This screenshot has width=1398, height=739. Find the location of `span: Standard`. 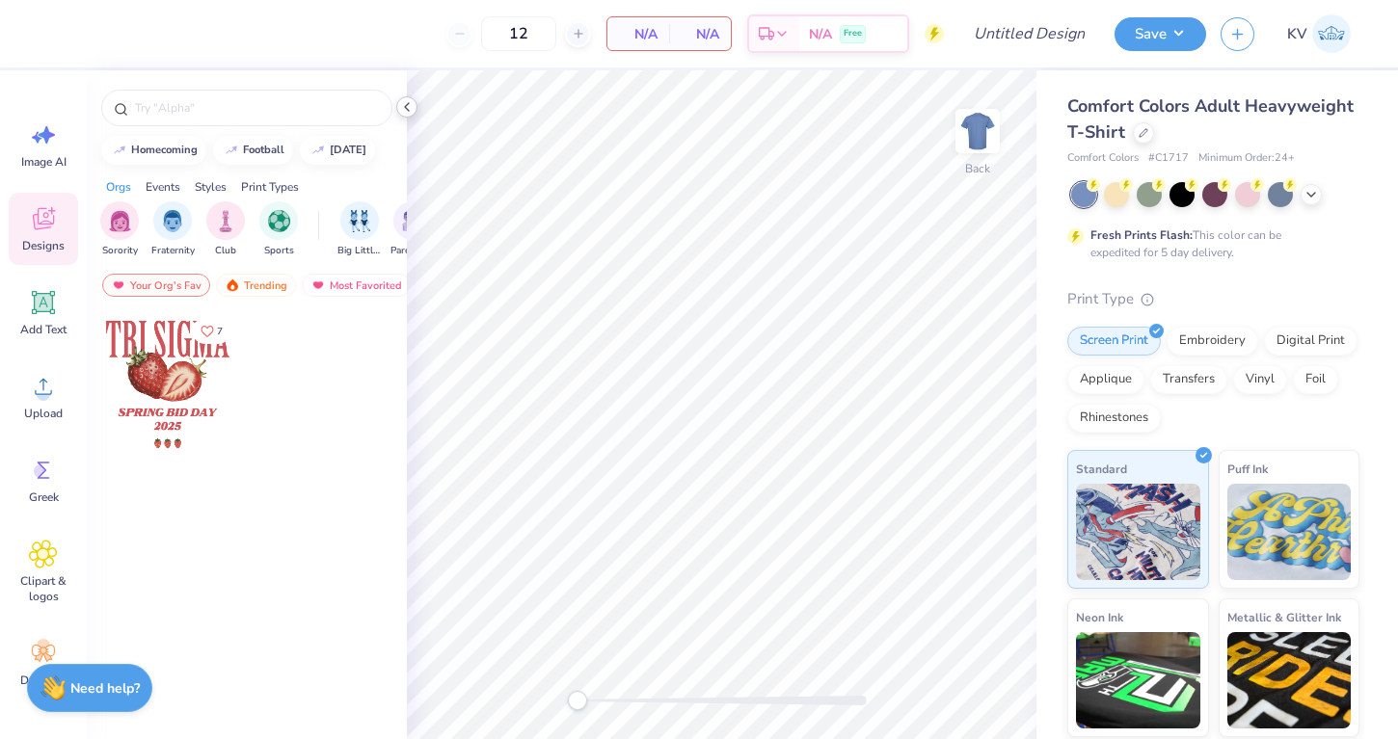

span: Standard is located at coordinates (1101, 469).